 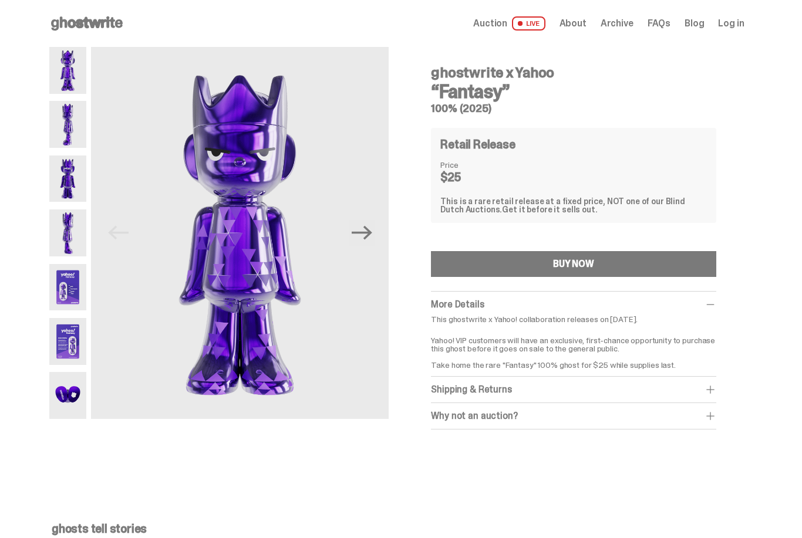 I want to click on div: BUY NOW, so click(x=573, y=264).